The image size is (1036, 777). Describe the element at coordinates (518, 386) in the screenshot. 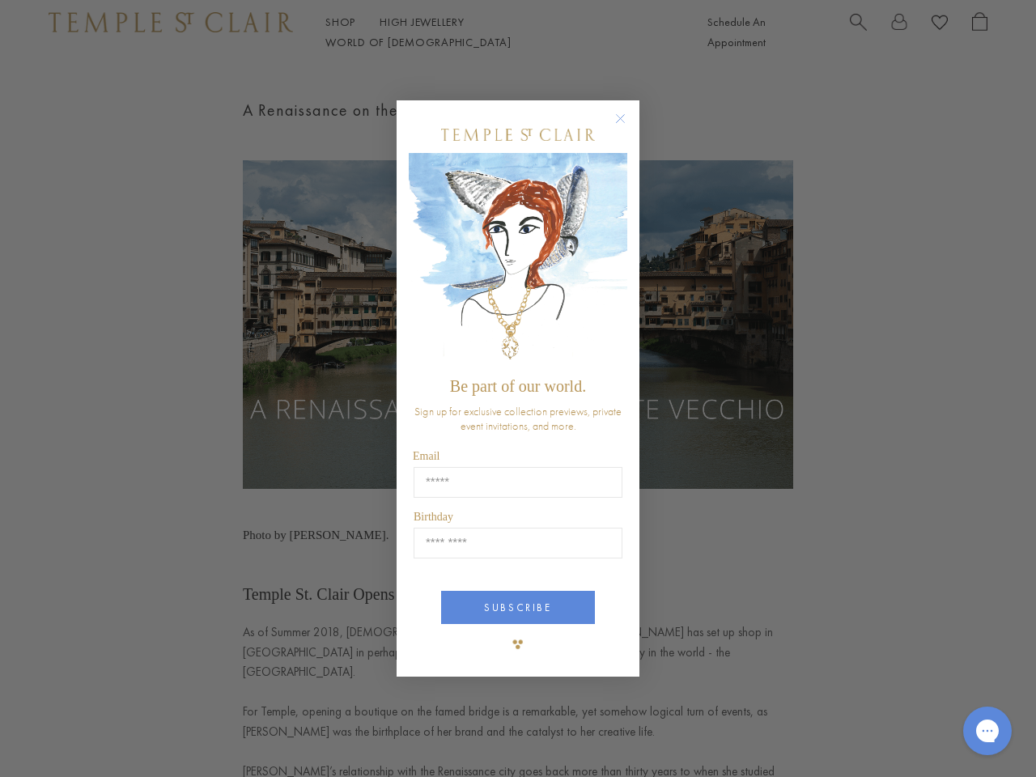

I see `span: Be part of our world.` at that location.